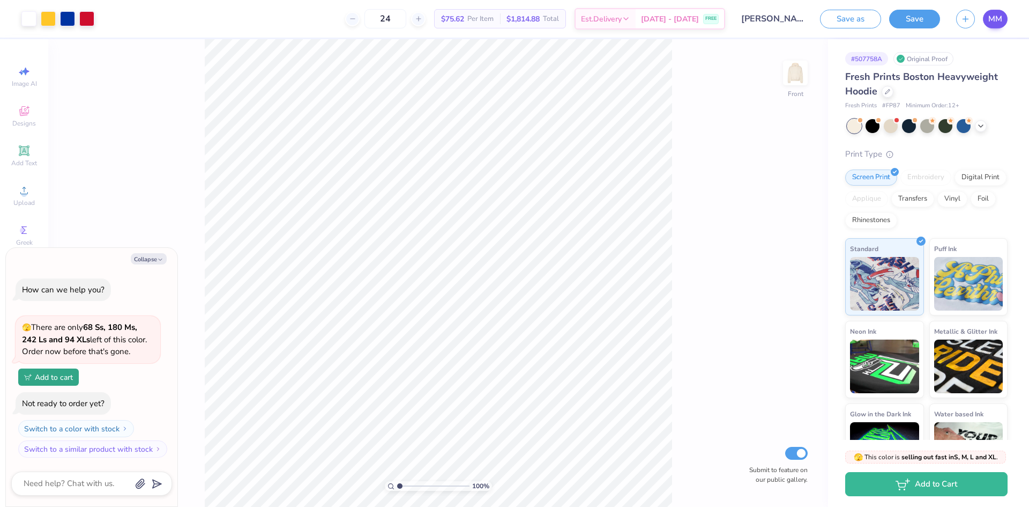 This screenshot has height=507, width=1029. Describe the element at coordinates (884, 449) in the screenshot. I see `img: Glow in the Dark Ink` at that location.